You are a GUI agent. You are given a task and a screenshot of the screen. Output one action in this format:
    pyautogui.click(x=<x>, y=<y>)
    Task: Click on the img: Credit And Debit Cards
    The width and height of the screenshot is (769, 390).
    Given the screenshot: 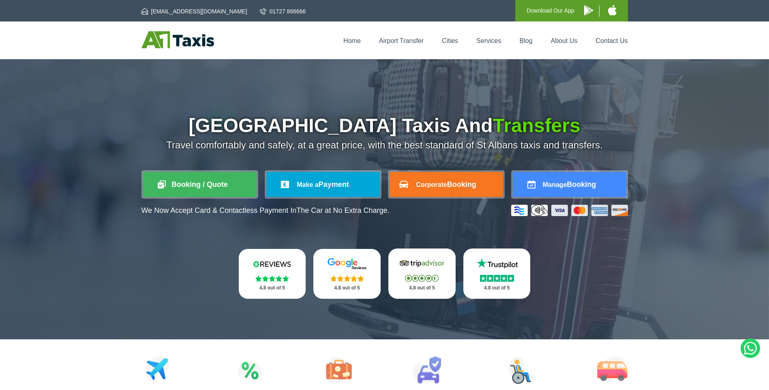 What is the action you would take?
    pyautogui.click(x=569, y=210)
    